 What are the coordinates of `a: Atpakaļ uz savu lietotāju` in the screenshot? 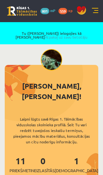 It's located at (66, 37).